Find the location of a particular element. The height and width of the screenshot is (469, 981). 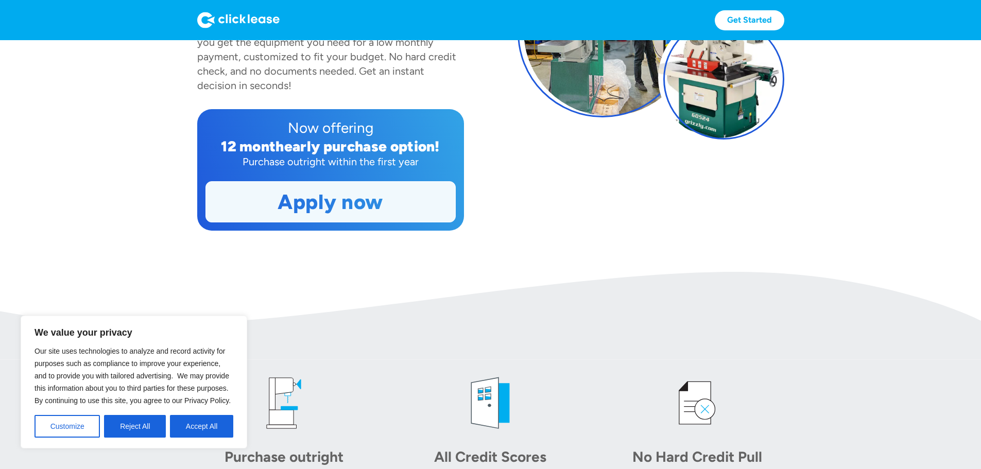

div: has partnered with Clicklease to help you get the equipment you need for a low monthly payment, c... is located at coordinates (326, 57).